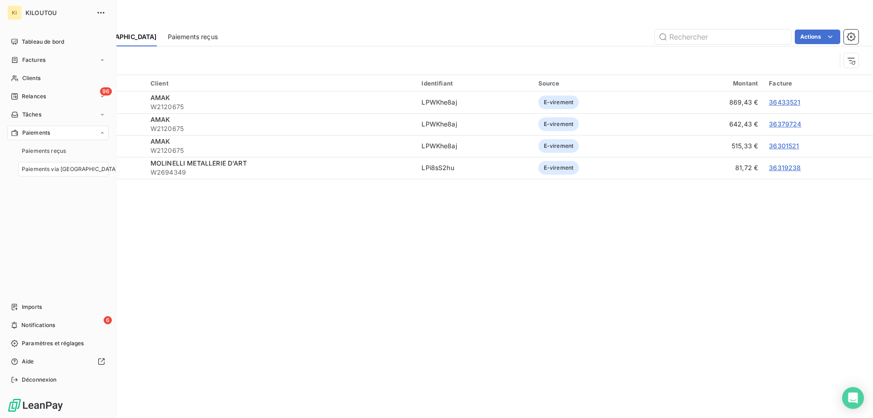 The width and height of the screenshot is (873, 418). What do you see at coordinates (53, 343) in the screenshot?
I see `span: Paramètres et réglages` at bounding box center [53, 343].